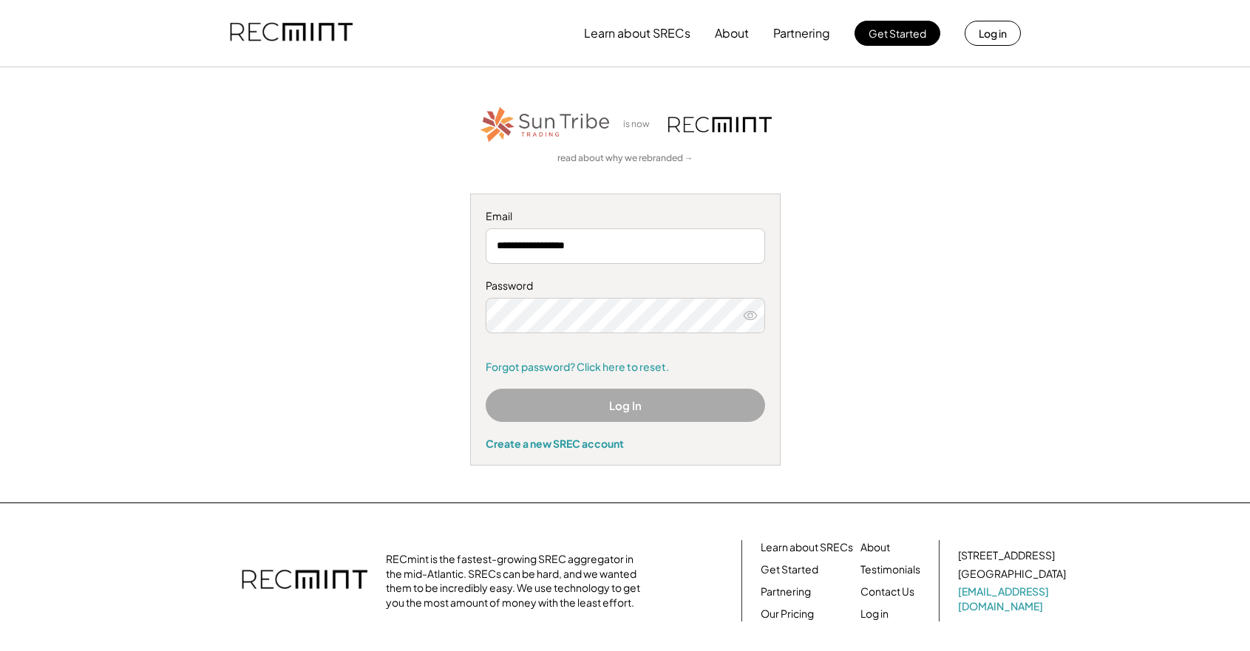  I want to click on button: Get Started, so click(898, 33).